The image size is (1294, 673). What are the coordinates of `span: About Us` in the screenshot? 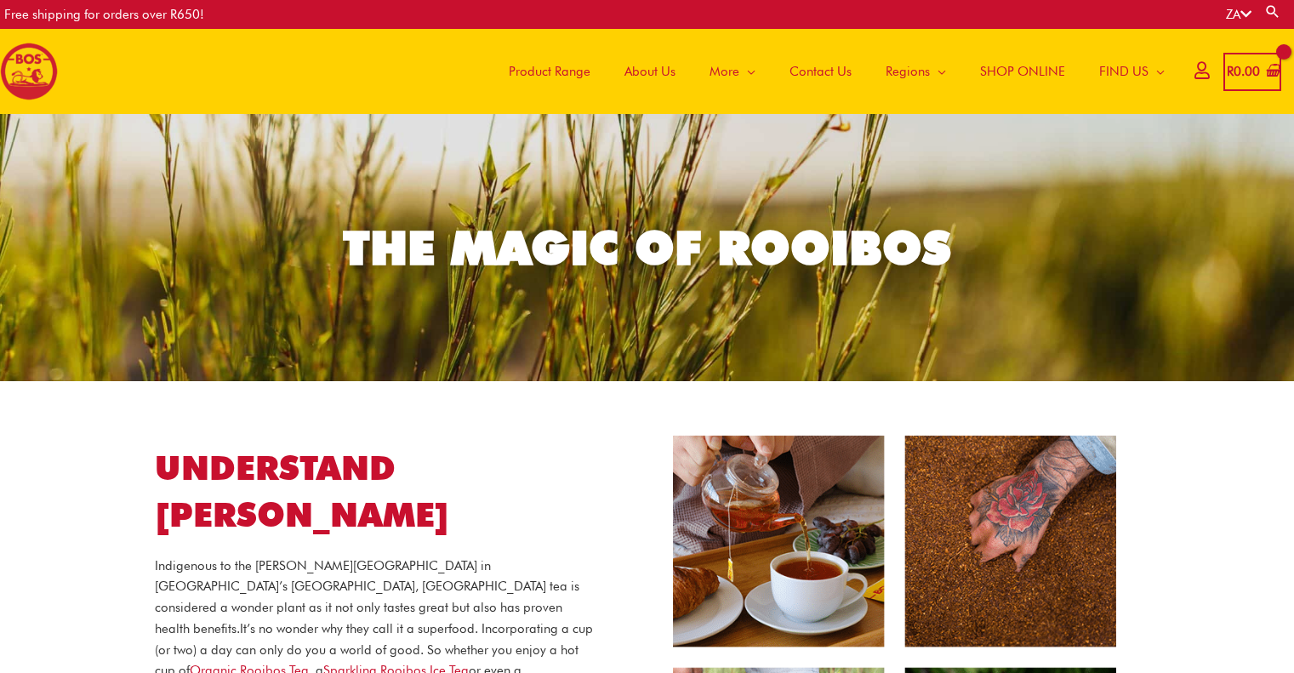 It's located at (650, 71).